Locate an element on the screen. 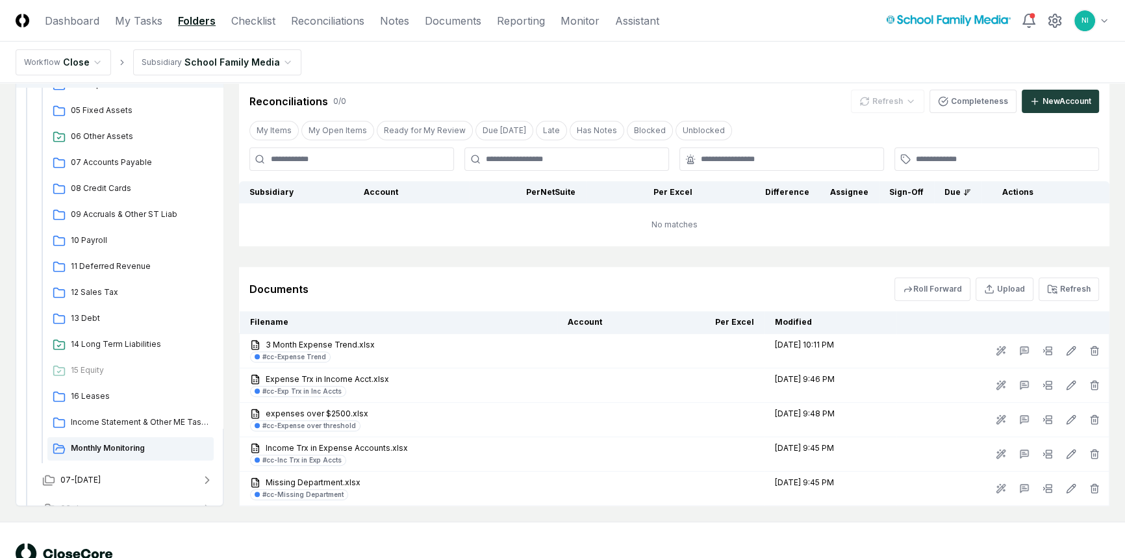  a: Expense Trx in Income Acct.xlsx is located at coordinates (398, 379).